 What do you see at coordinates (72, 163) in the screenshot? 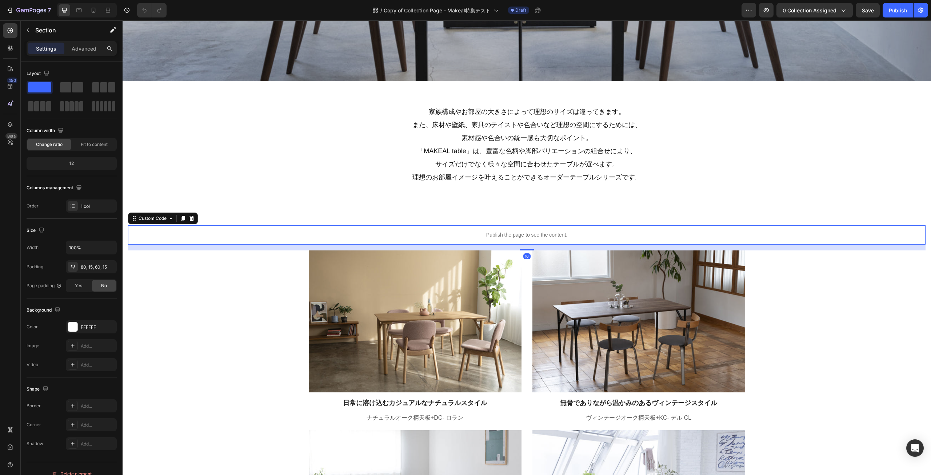
I see `div: 12` at bounding box center [72, 163].